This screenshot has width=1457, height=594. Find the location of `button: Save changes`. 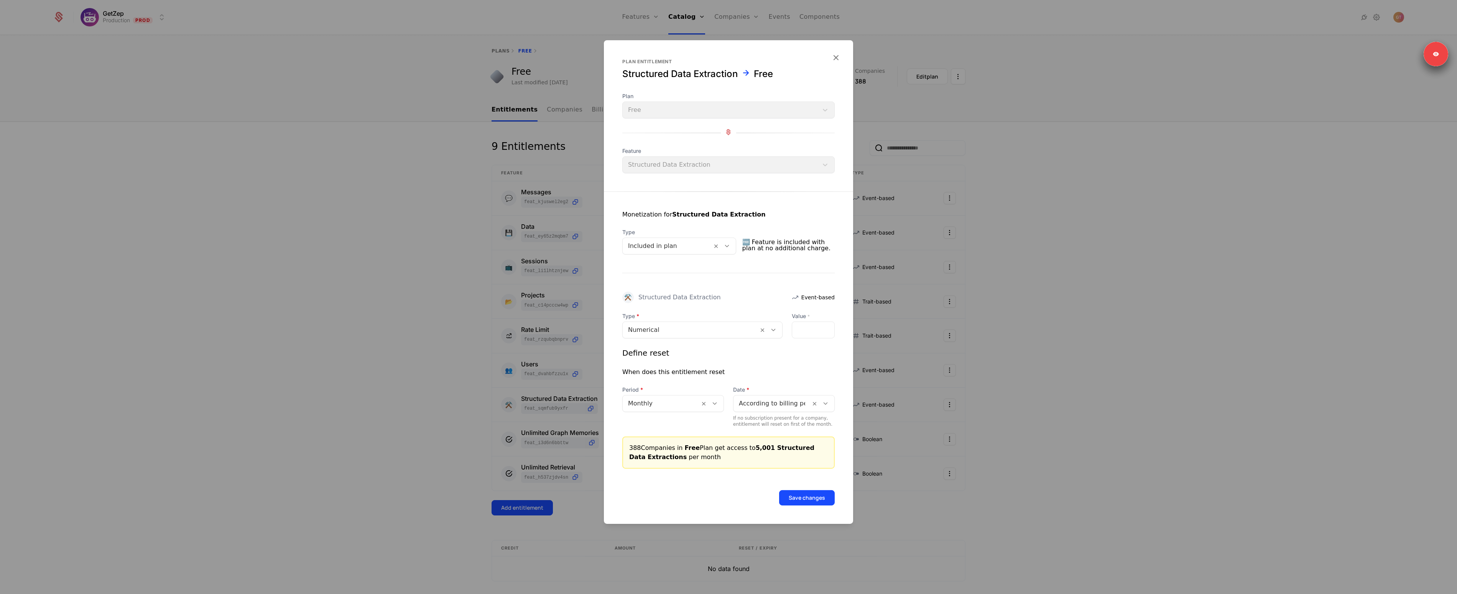

button: Save changes is located at coordinates (806, 498).